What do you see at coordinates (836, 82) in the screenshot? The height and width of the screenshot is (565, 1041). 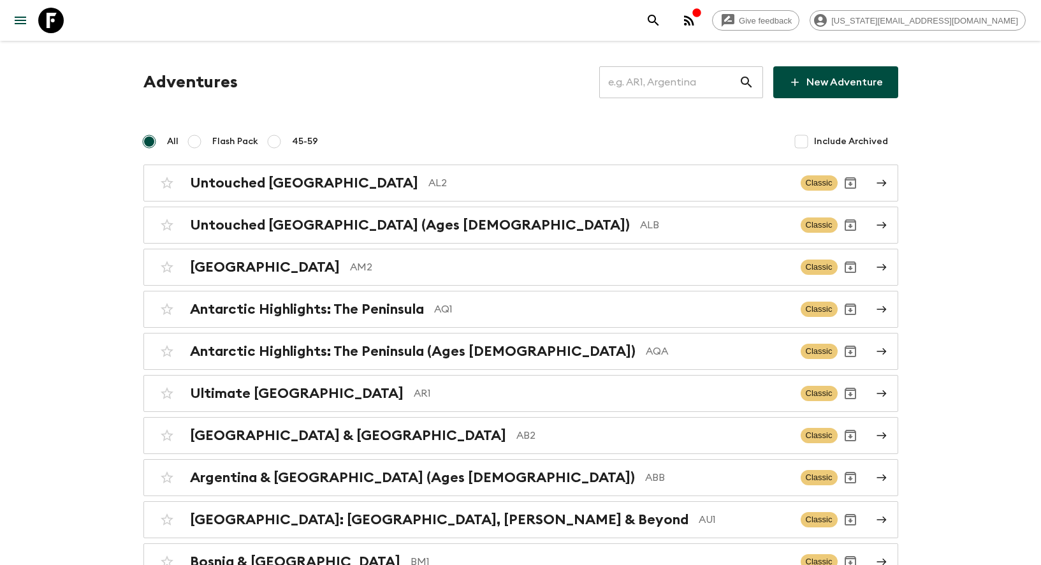 I see `a: New Adventure` at bounding box center [836, 82].